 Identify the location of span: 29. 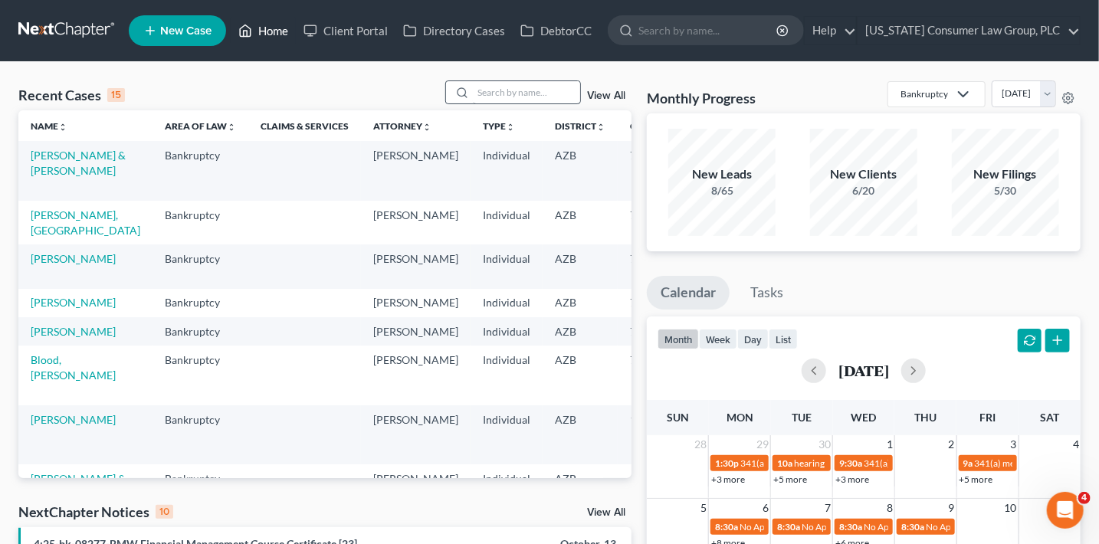
(763, 445).